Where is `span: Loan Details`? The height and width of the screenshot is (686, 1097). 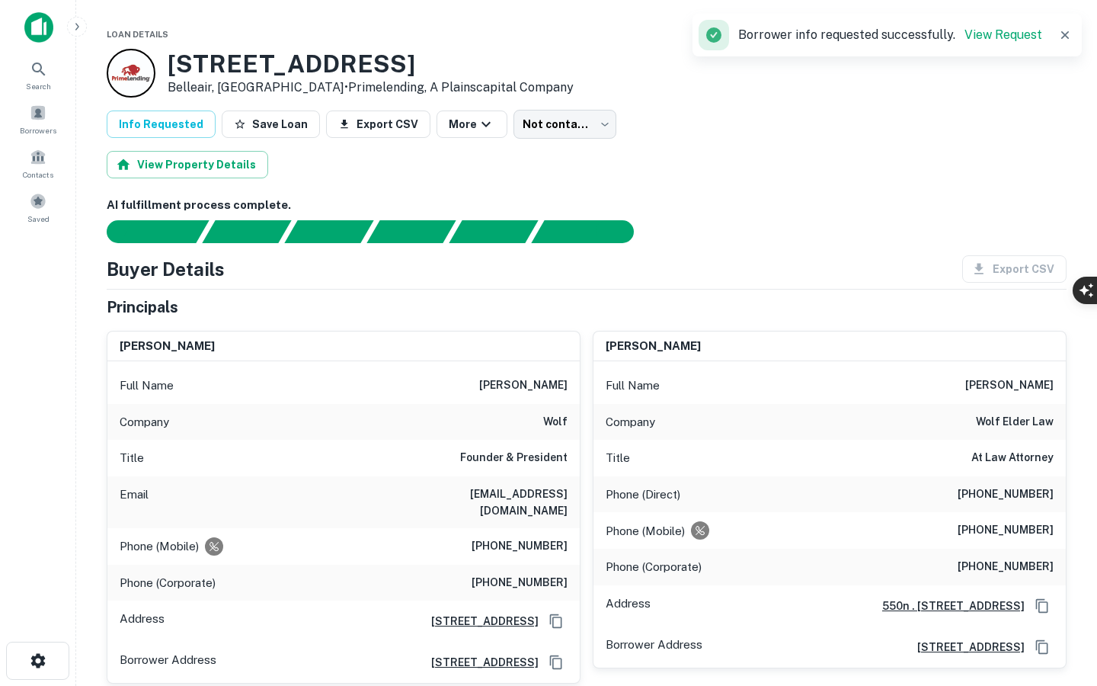 span: Loan Details is located at coordinates (137, 34).